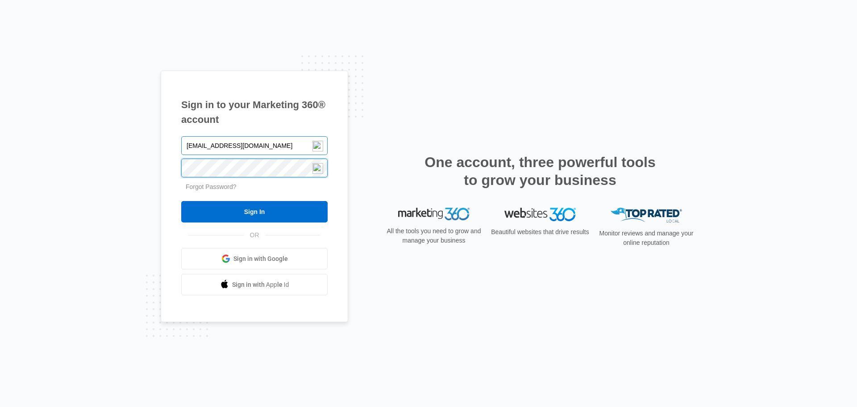  What do you see at coordinates (646, 215) in the screenshot?
I see `img: Top Rated Local` at bounding box center [646, 215].